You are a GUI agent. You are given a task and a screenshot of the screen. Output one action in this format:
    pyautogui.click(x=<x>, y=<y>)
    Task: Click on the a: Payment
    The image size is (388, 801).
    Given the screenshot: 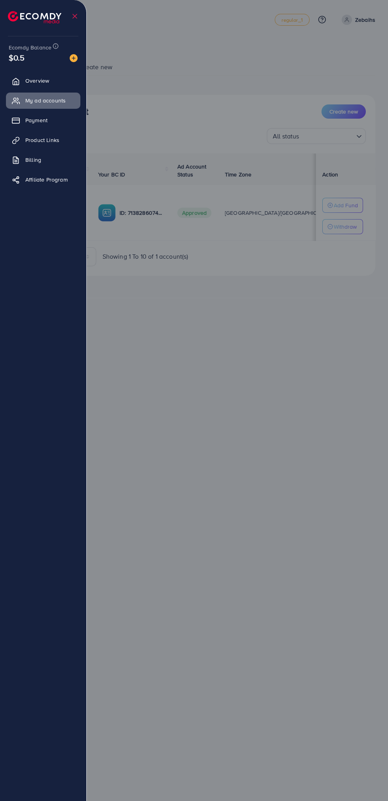 What is the action you would take?
    pyautogui.click(x=43, y=120)
    